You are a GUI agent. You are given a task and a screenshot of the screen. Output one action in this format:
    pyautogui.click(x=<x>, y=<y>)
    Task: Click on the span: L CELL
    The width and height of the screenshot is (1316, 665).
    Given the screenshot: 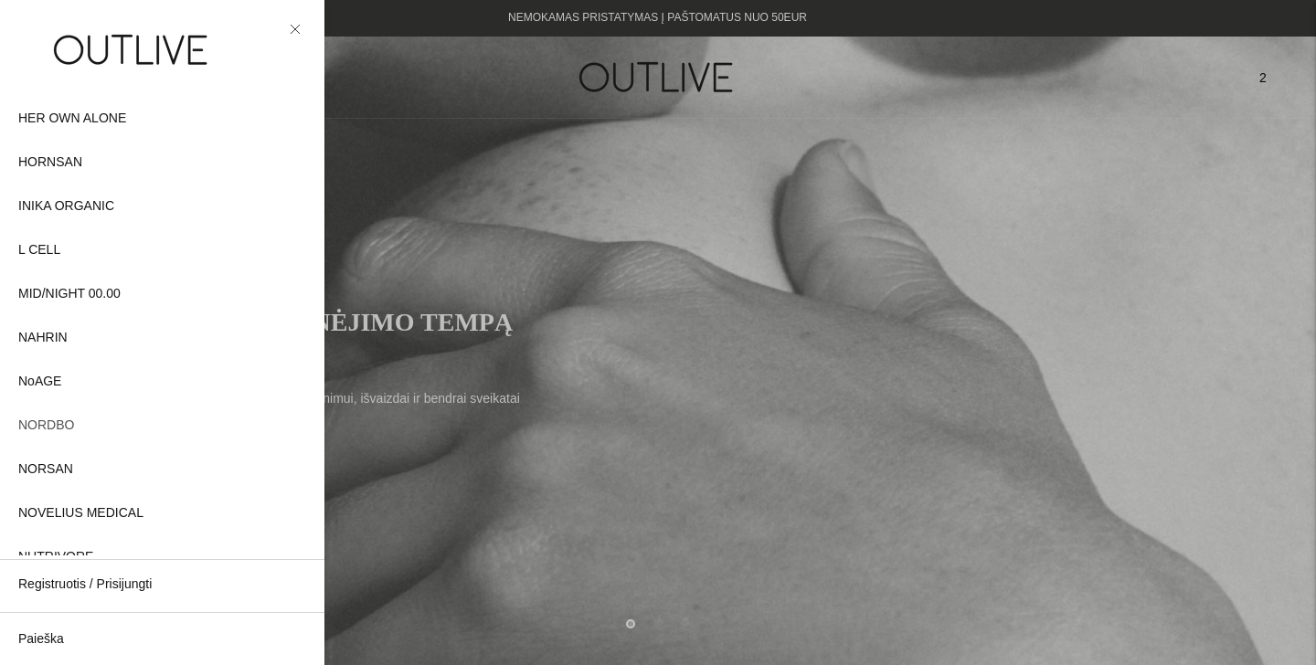 What is the action you would take?
    pyautogui.click(x=39, y=250)
    